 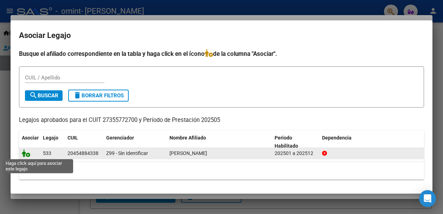 What do you see at coordinates (135, 142) in the screenshot?
I see `datatable-header-cell: Gerenciador` at bounding box center [135, 142].